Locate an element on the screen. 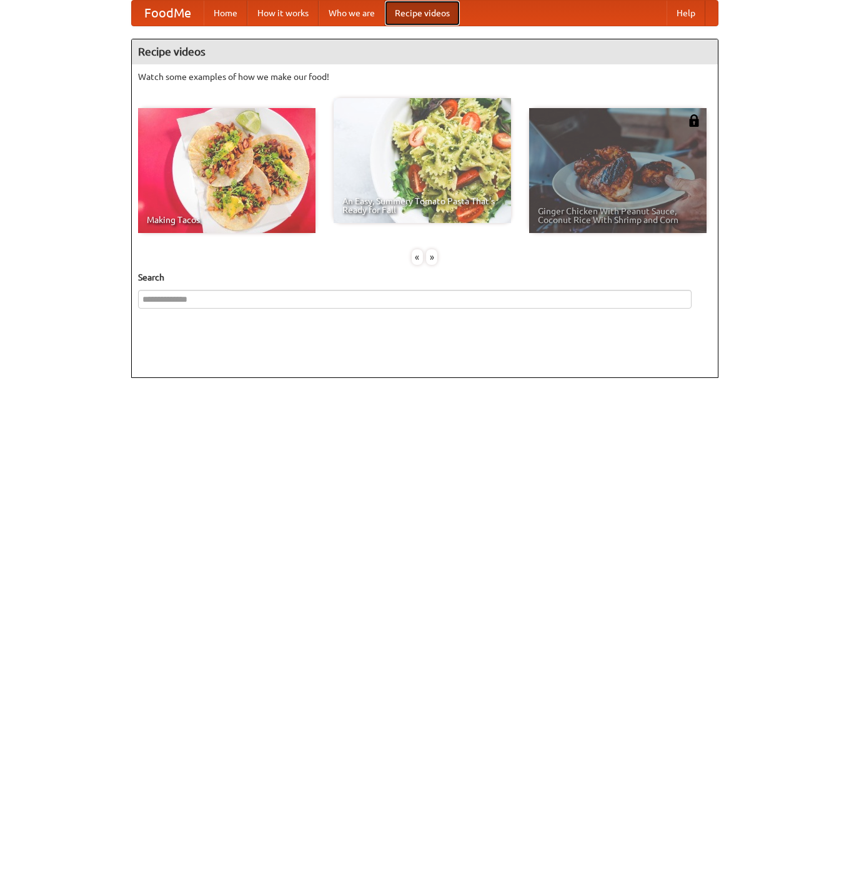 Image resolution: width=849 pixels, height=884 pixels. a: FoodMe is located at coordinates (167, 13).